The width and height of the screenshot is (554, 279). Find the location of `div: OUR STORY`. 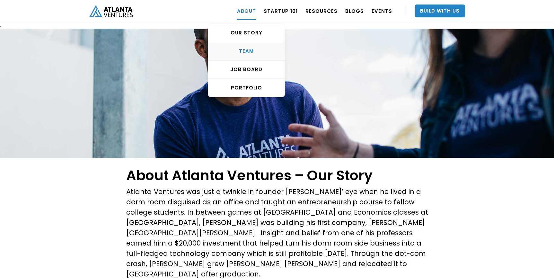

div: OUR STORY is located at coordinates (247, 33).